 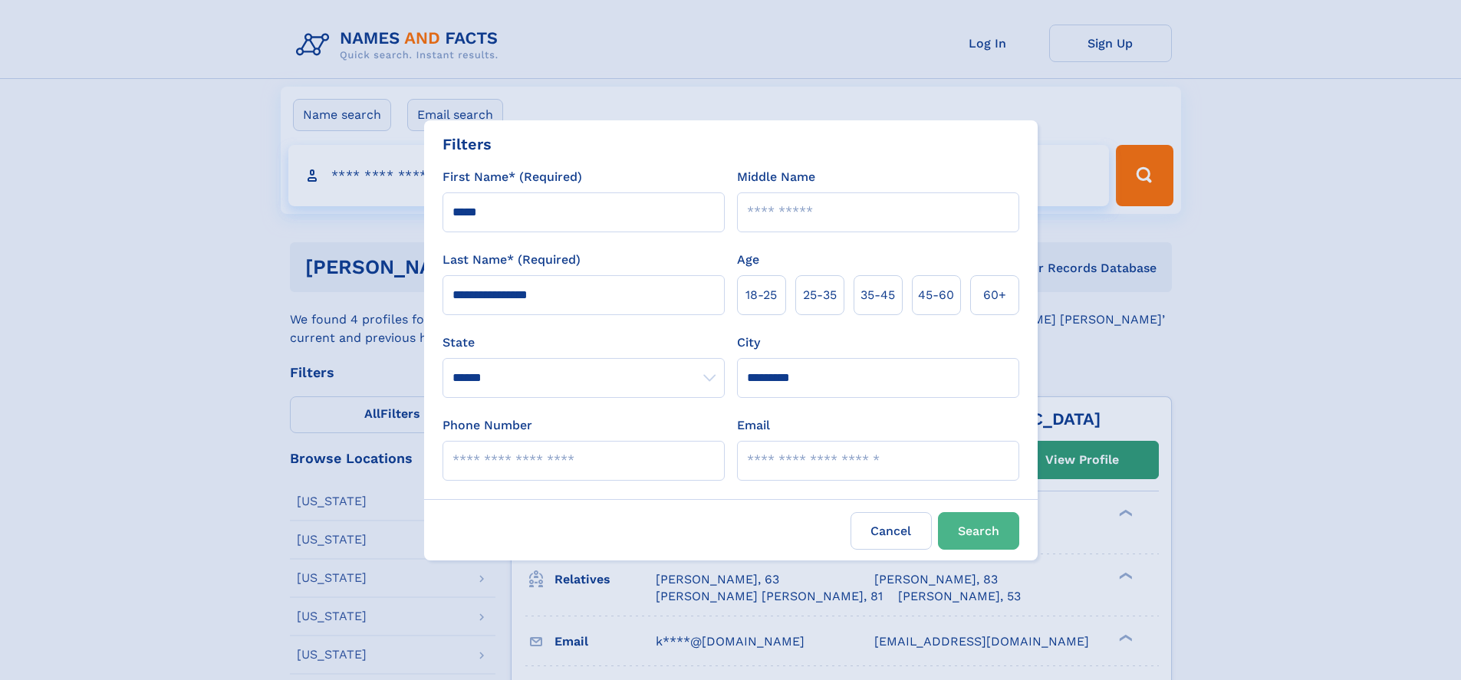 I want to click on label: City, so click(x=748, y=343).